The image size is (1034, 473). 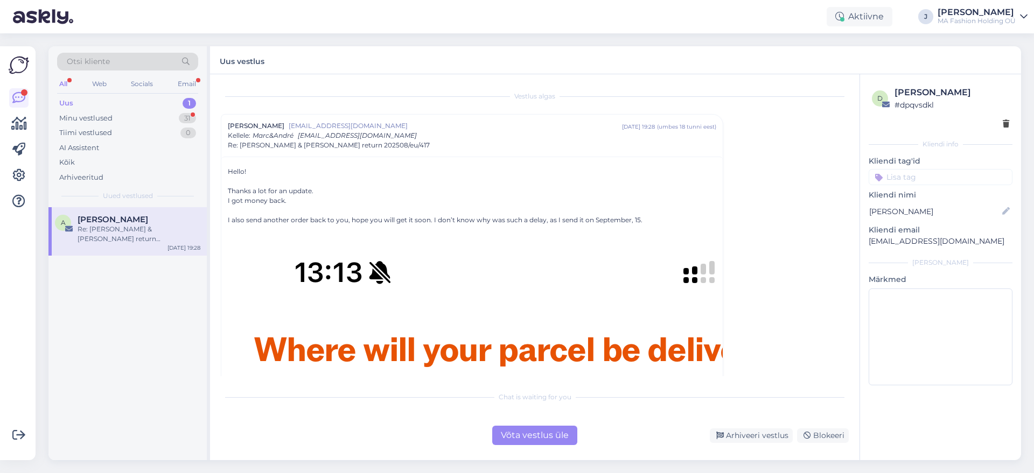 What do you see at coordinates (189, 103) in the screenshot?
I see `div: 1` at bounding box center [189, 103].